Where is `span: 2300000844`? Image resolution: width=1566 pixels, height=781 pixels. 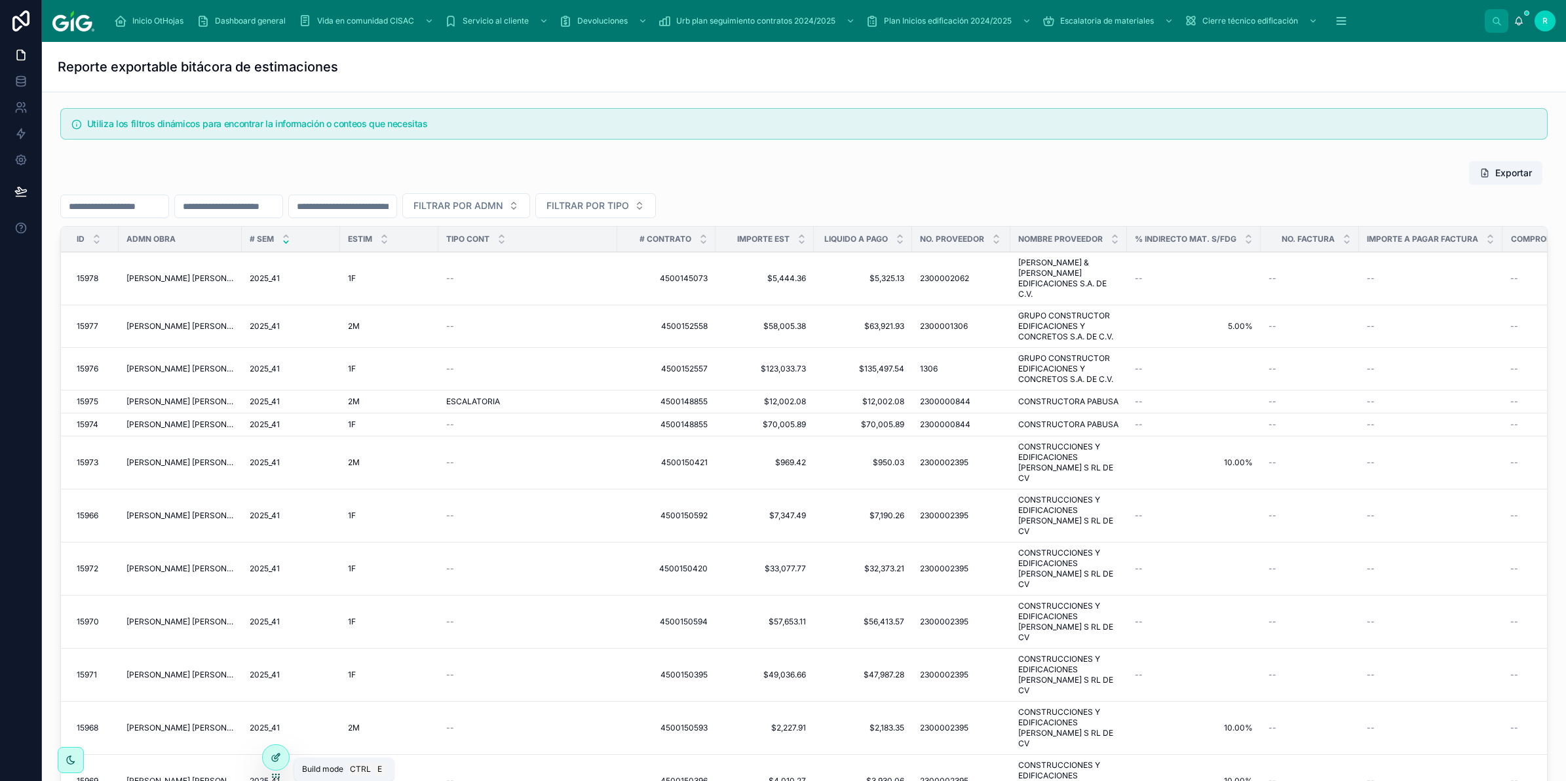 span: 2300000844 is located at coordinates (945, 402).